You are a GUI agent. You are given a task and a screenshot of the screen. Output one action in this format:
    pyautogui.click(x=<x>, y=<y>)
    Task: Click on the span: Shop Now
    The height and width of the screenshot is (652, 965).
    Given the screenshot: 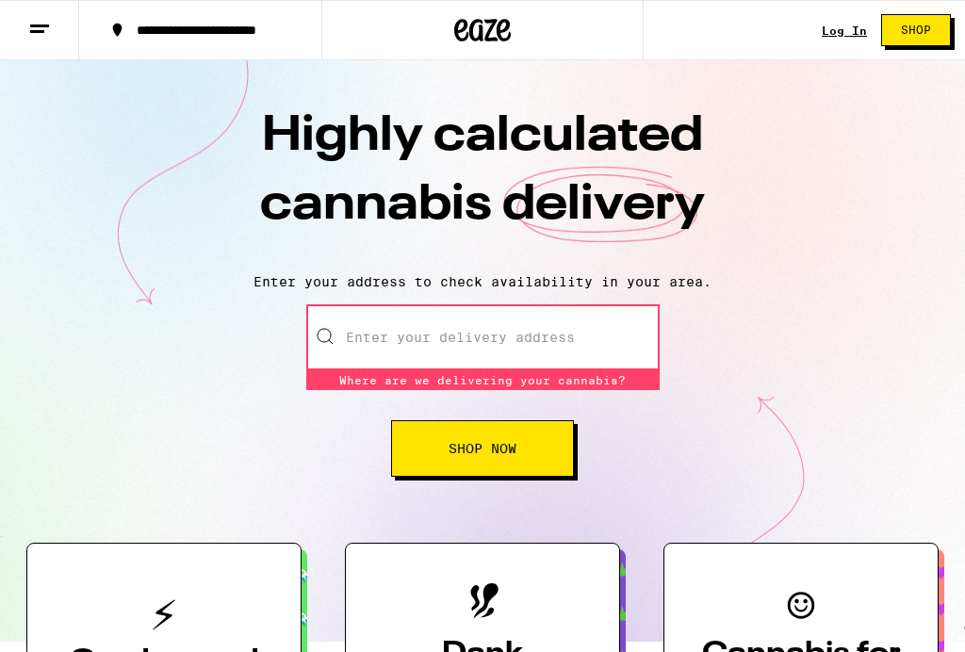 What is the action you would take?
    pyautogui.click(x=482, y=448)
    